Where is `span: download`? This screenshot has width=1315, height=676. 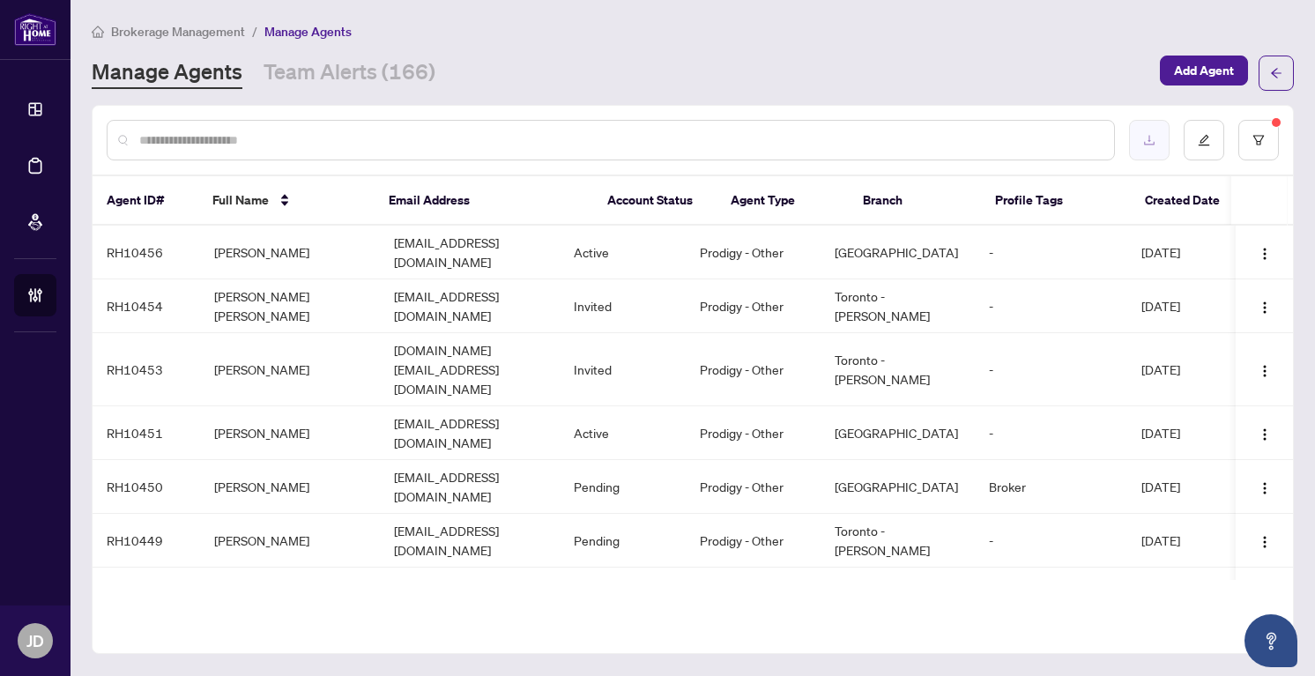 span: download is located at coordinates (1149, 140).